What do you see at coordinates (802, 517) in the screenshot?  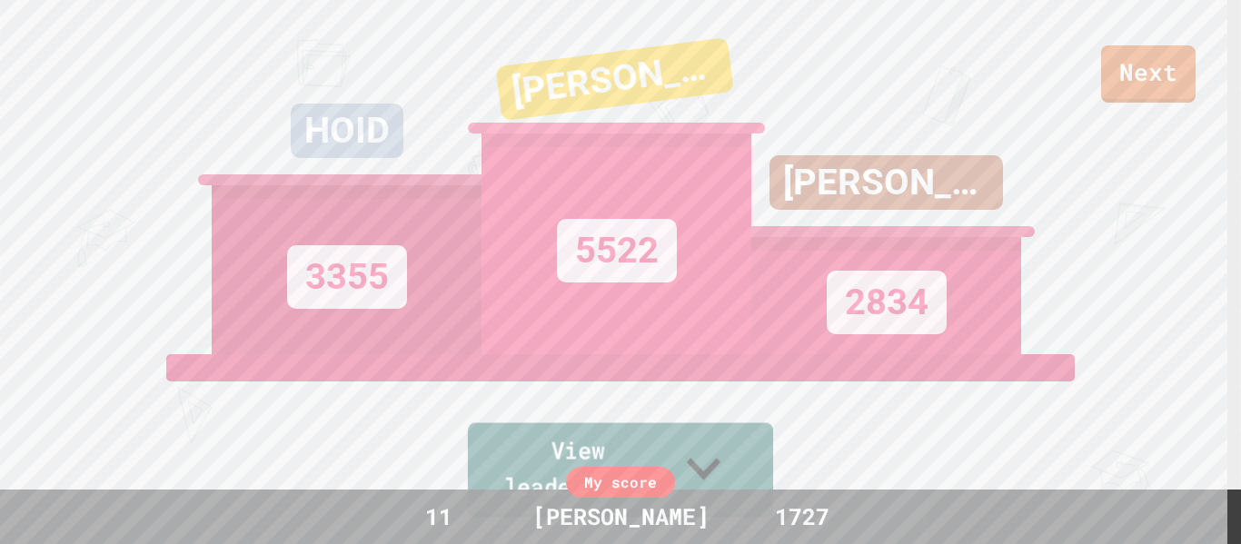 I see `div: 1727` at bounding box center [802, 517].